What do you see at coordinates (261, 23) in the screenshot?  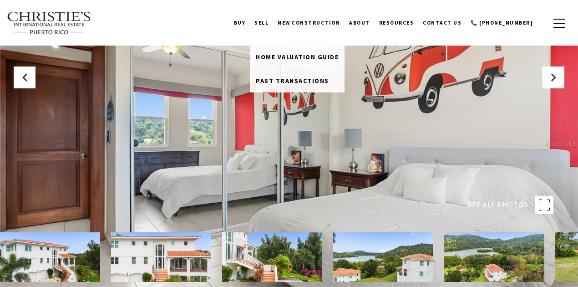 I see `a: SELL` at bounding box center [261, 23].